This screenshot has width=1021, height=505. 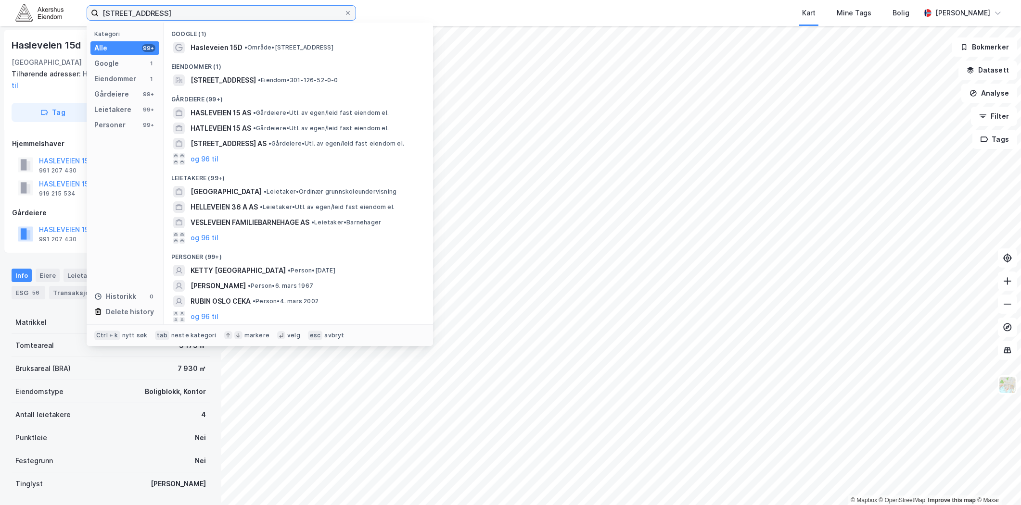 I want to click on div: Eiendommer (1), so click(x=298, y=64).